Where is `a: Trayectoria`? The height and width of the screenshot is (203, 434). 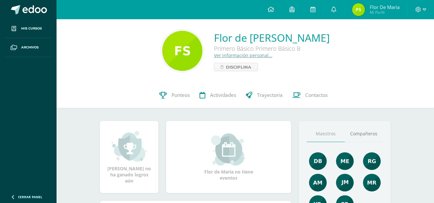 a: Trayectoria is located at coordinates (264, 95).